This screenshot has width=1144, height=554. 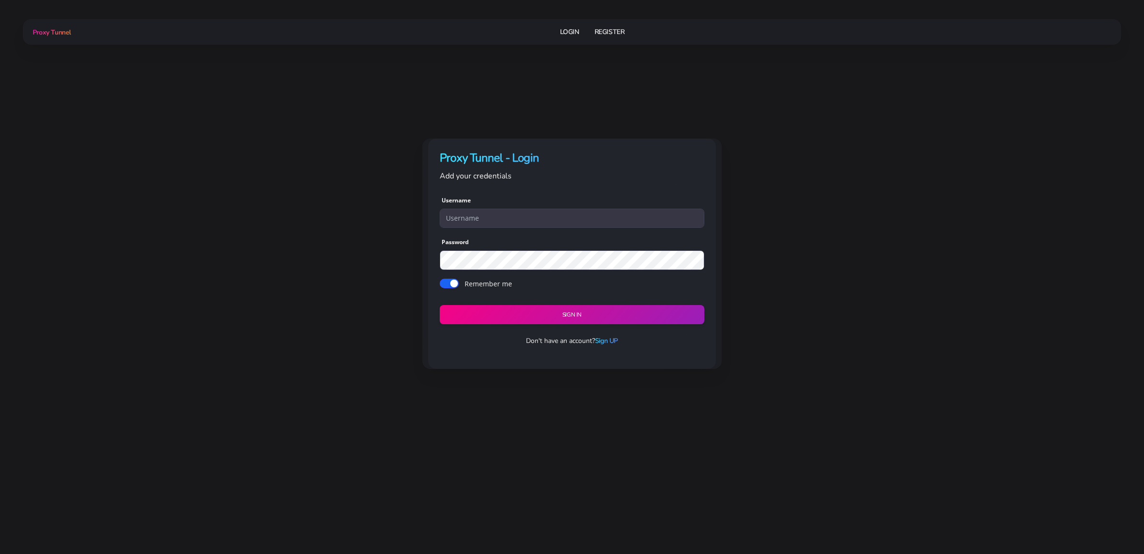 I want to click on a: Proxy Tunnel, so click(x=51, y=32).